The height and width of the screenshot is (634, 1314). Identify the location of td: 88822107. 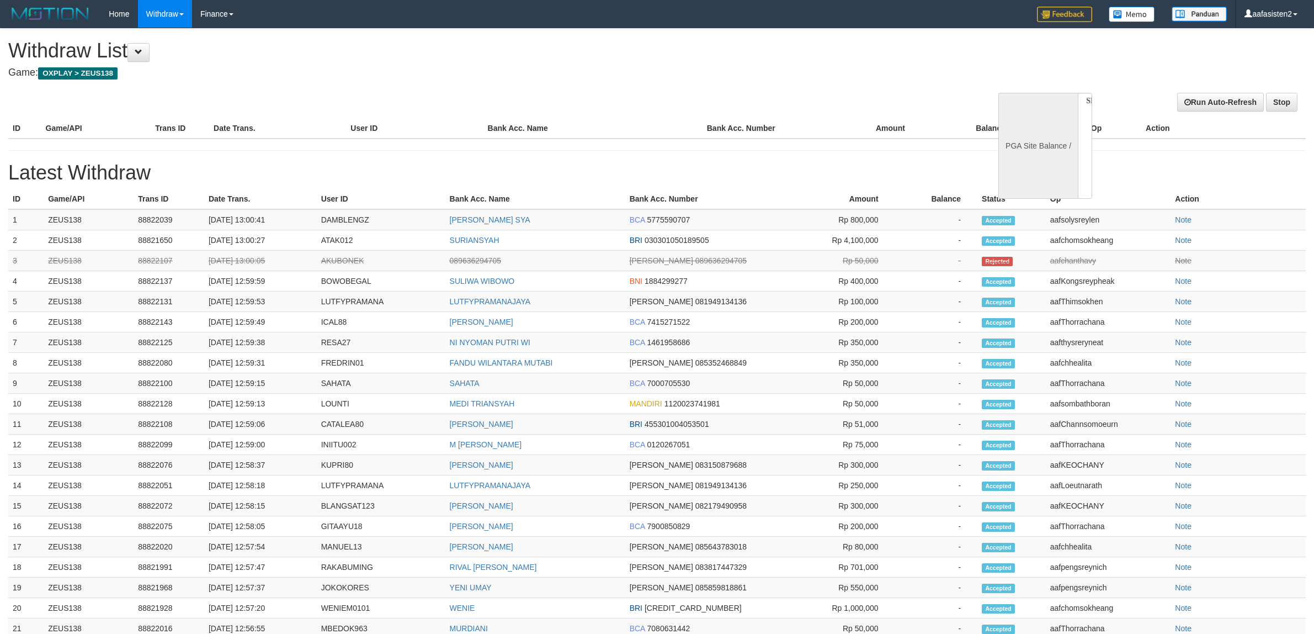
(169, 261).